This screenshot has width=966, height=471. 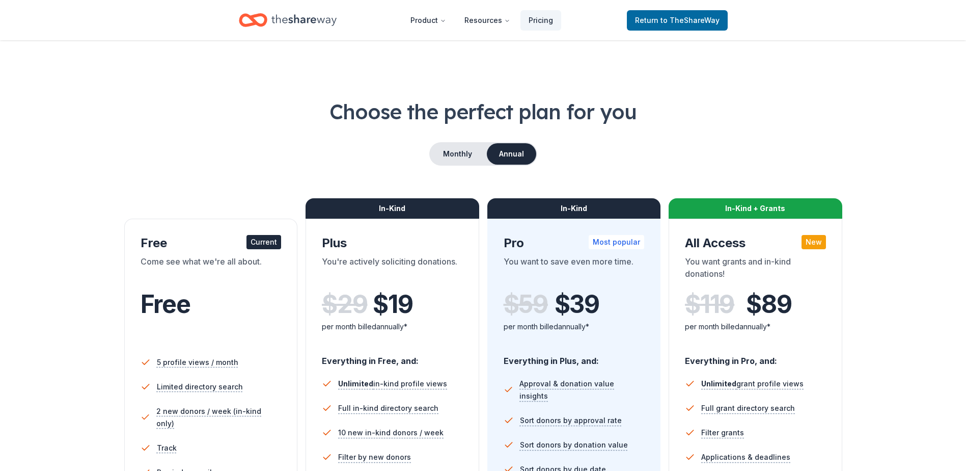 I want to click on button: Annual, so click(x=511, y=154).